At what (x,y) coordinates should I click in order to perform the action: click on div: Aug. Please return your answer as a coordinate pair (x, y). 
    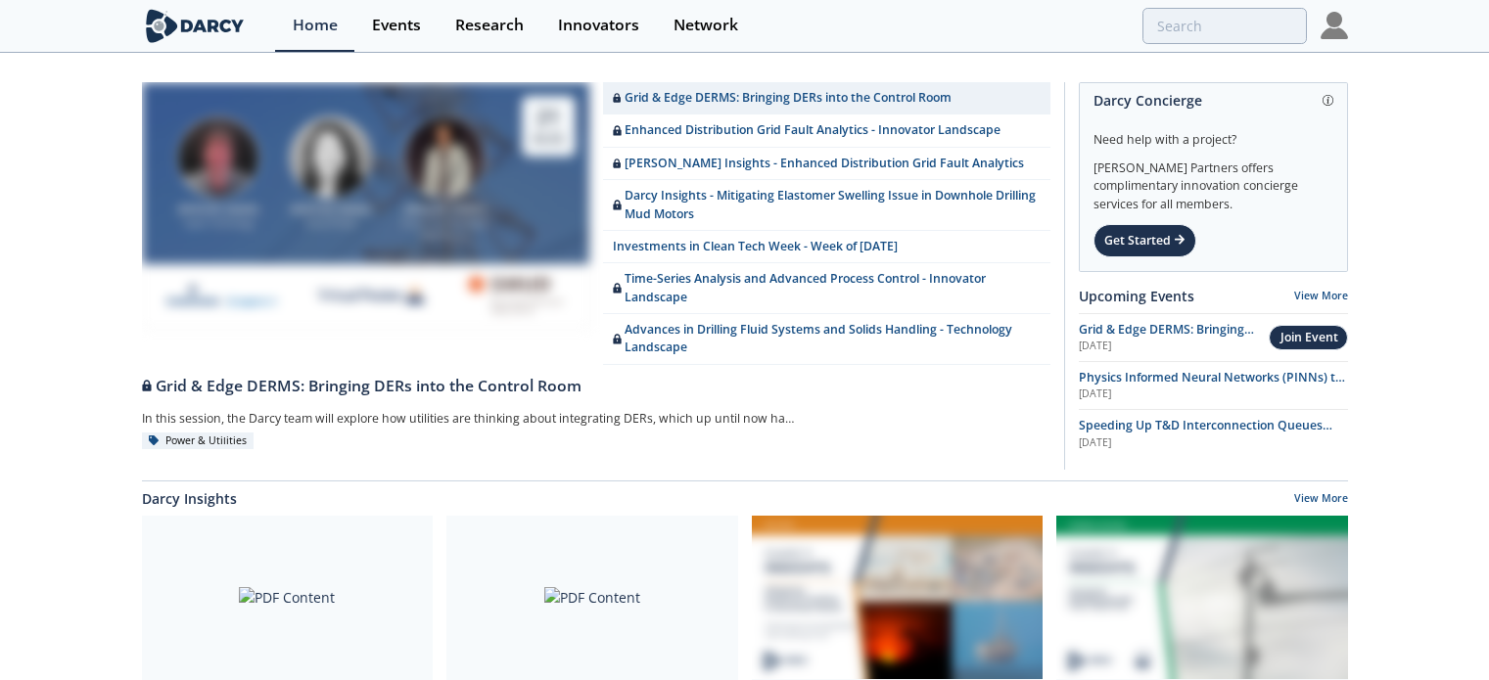
    Looking at the image, I should click on (548, 139).